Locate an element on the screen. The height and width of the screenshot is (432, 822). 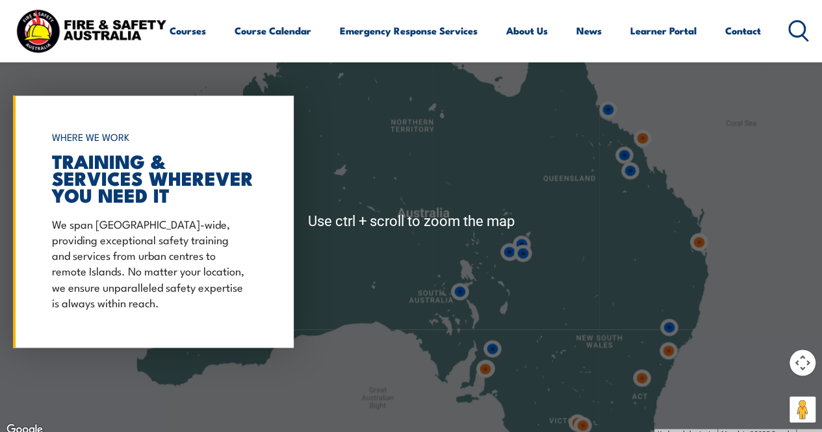
a: News is located at coordinates (589, 31).